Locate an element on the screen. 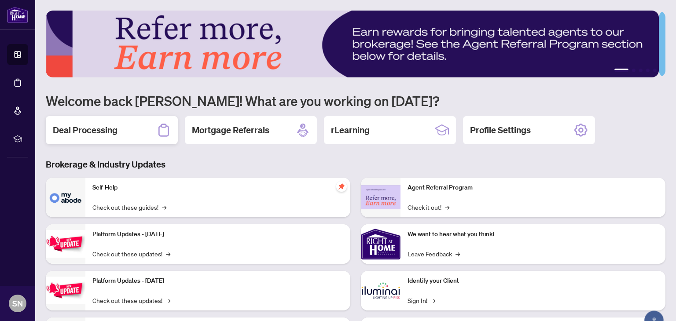  span: pushpin is located at coordinates (341, 187).